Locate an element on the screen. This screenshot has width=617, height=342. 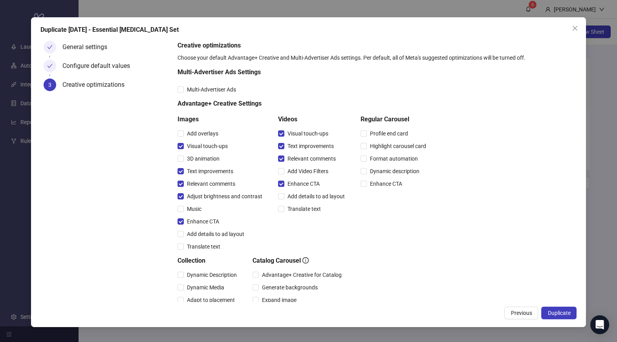
span: info-circle is located at coordinates (305, 260).